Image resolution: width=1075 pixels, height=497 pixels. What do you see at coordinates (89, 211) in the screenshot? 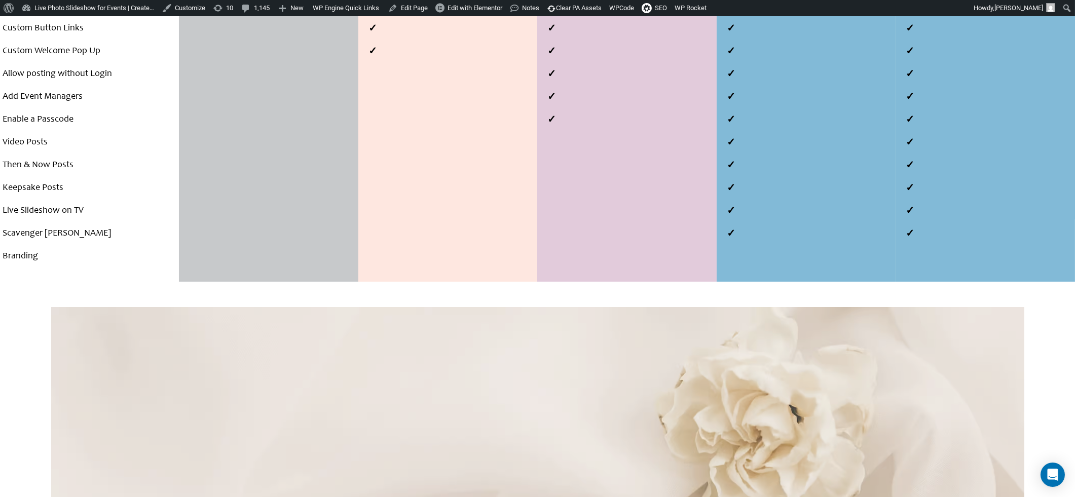
I see `li: Live Slideshow on TV` at bounding box center [89, 211].